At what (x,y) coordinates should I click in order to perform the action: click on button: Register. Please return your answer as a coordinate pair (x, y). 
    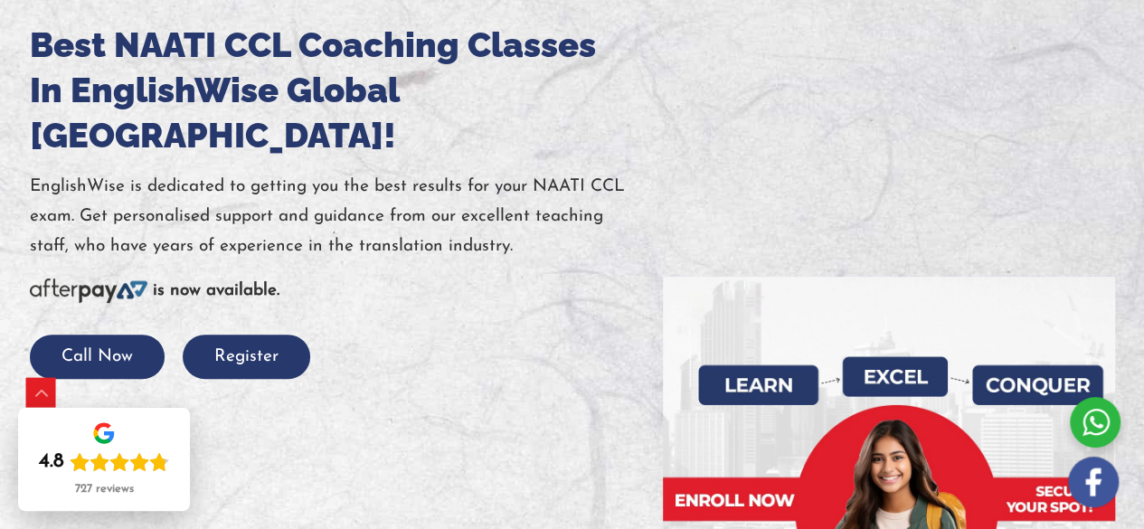
    Looking at the image, I should click on (246, 356).